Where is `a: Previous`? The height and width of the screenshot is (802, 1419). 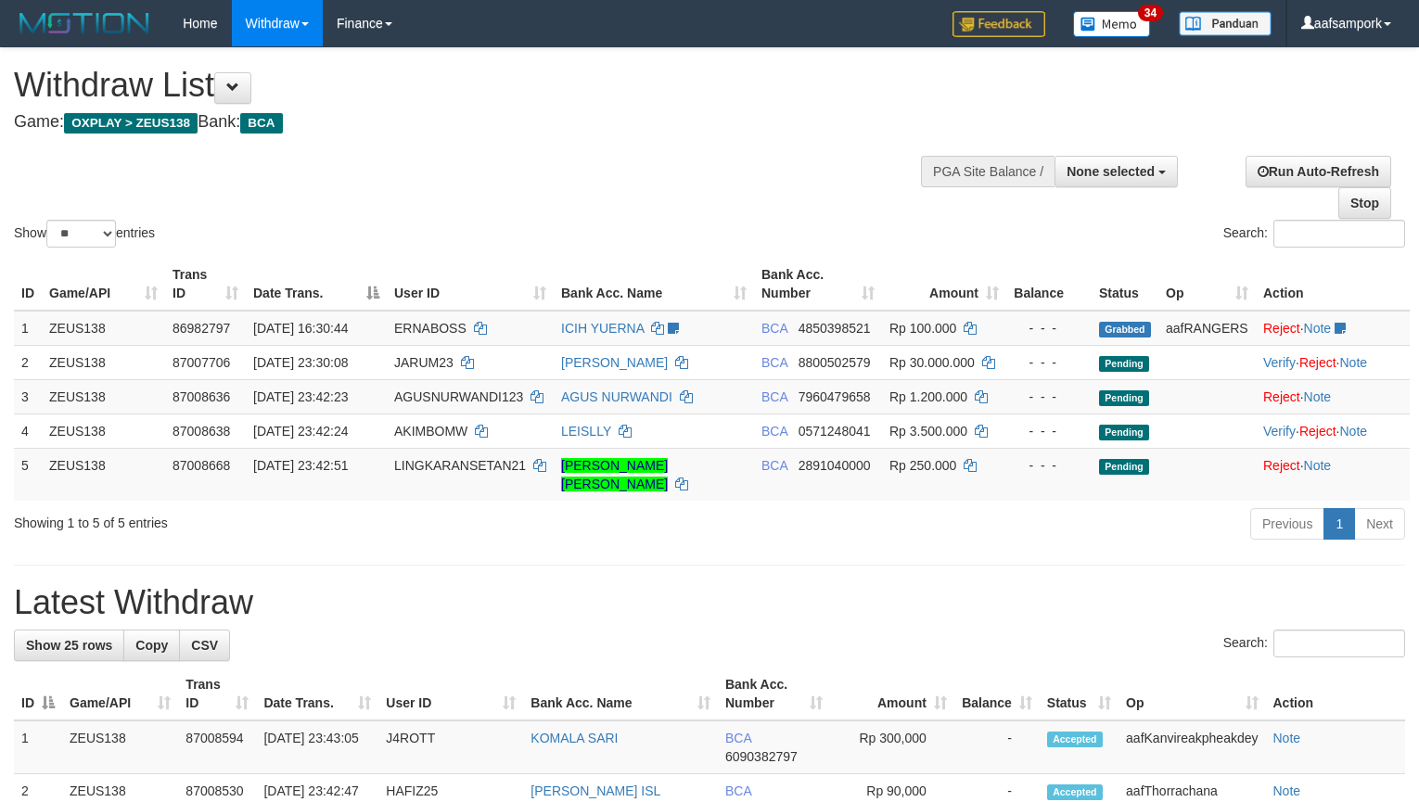
a: Previous is located at coordinates (1287, 524).